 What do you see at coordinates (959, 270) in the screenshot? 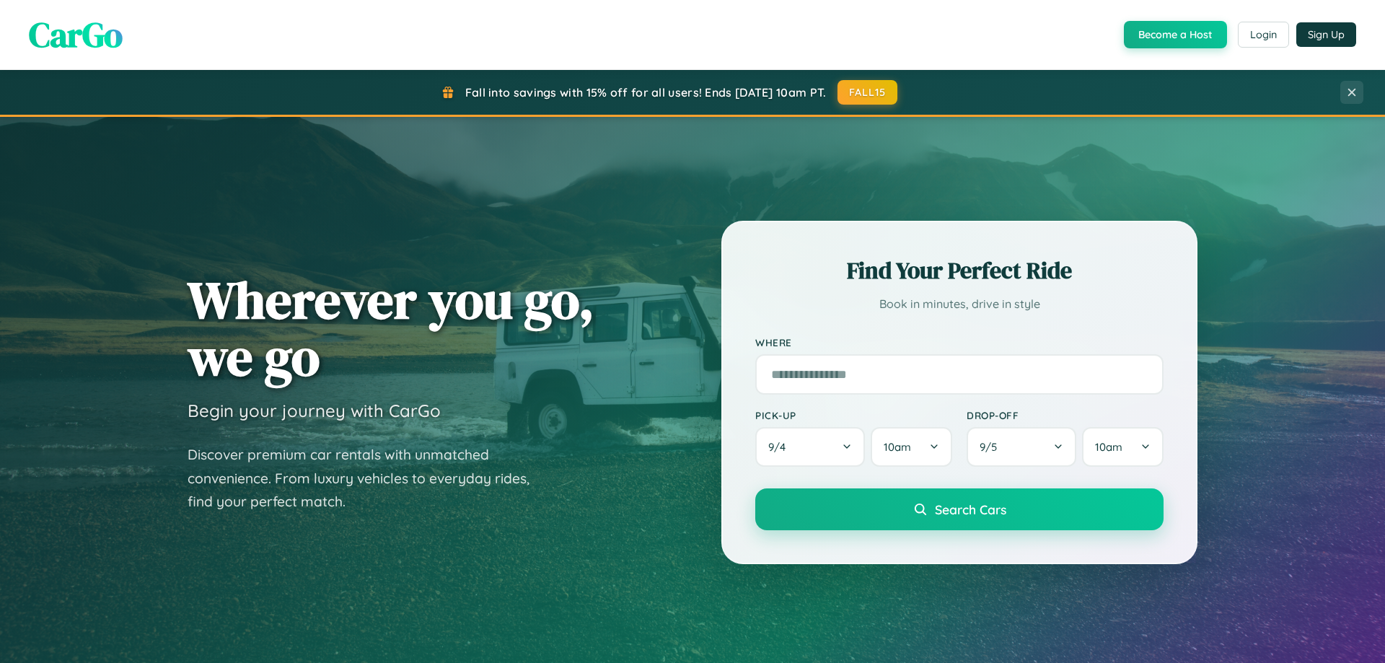
I see `h2: Find Your Perfect Ride` at bounding box center [959, 270].